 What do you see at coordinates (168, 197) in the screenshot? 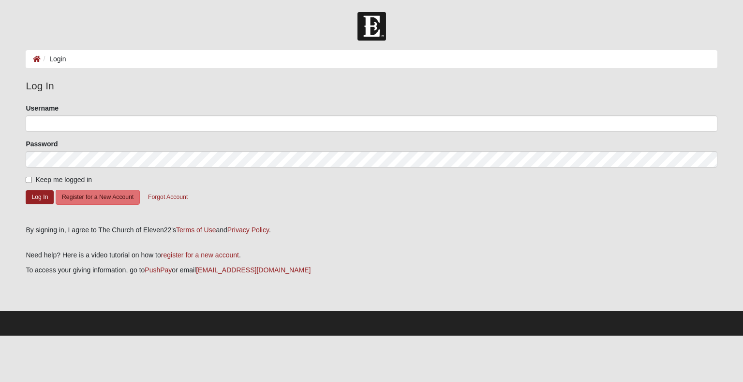
I see `button: Forgot Account` at bounding box center [168, 197].